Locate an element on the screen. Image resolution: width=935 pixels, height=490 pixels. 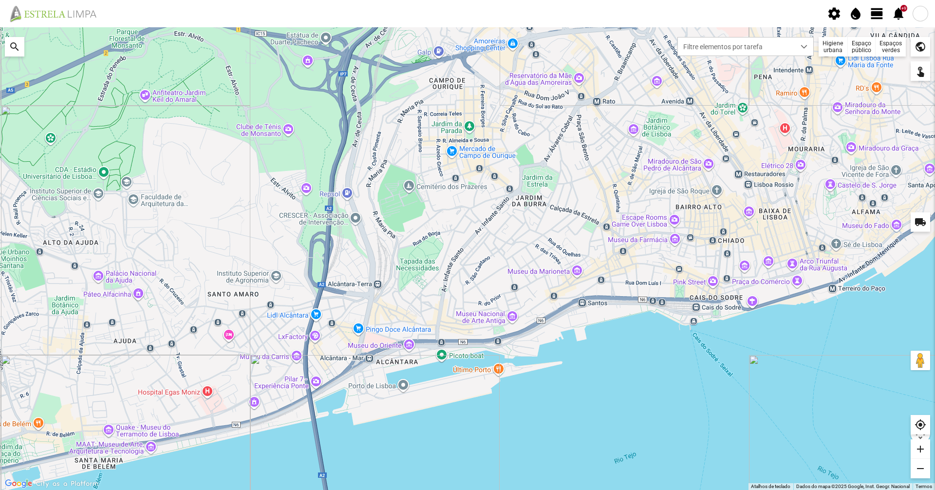
div: public is located at coordinates (920, 47).